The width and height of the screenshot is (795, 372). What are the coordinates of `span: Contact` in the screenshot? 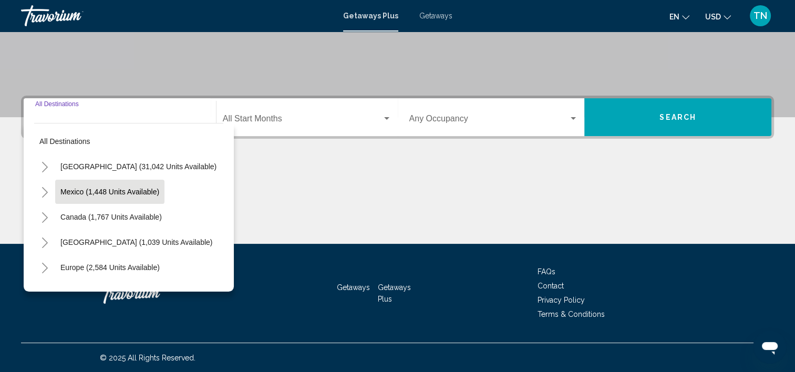 It's located at (551, 286).